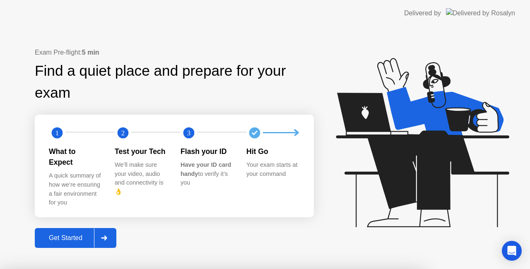 The width and height of the screenshot is (530, 269). I want to click on div: Hit Go, so click(273, 152).